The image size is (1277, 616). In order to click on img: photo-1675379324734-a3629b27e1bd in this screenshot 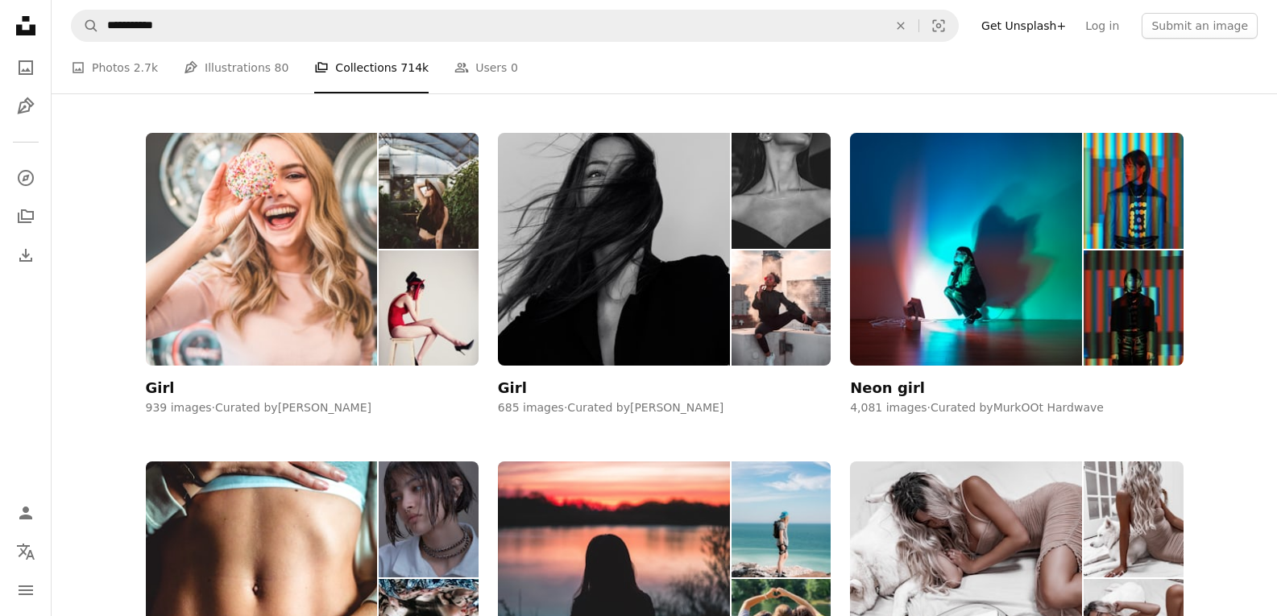, I will do `click(428, 520)`.